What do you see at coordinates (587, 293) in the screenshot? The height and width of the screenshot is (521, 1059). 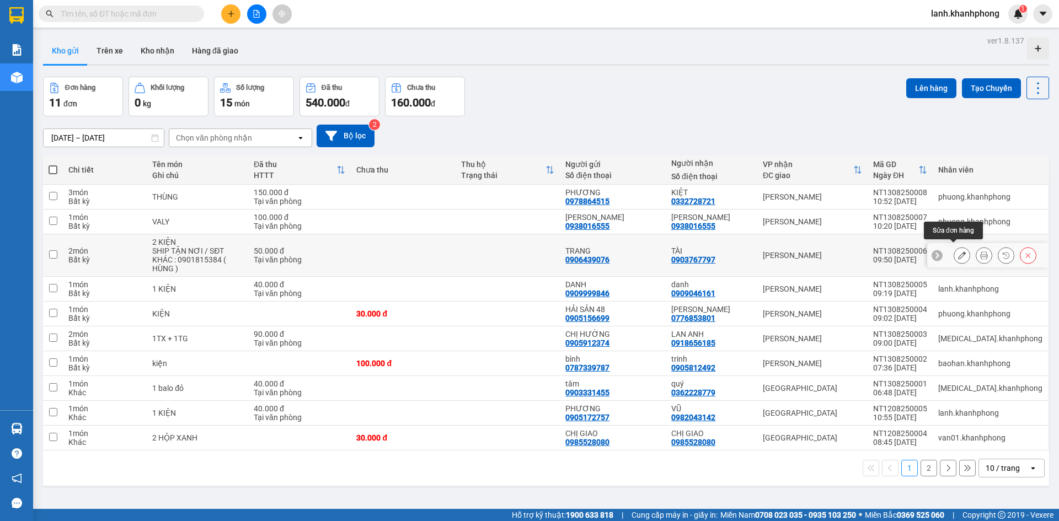 I see `div: 0909999846` at bounding box center [587, 293].